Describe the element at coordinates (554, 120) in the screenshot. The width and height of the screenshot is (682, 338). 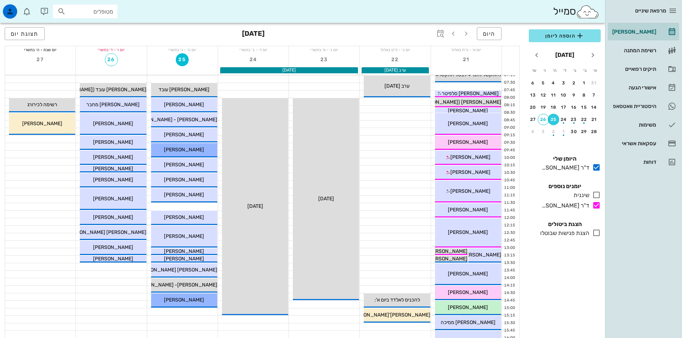
I see `div: 25` at that location.